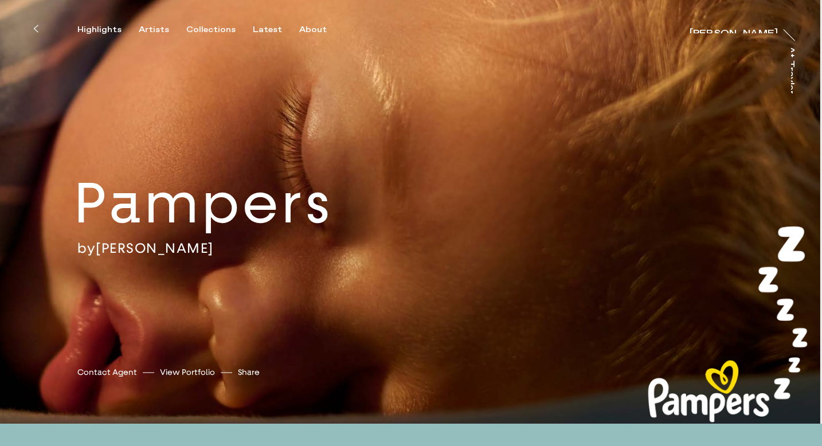 This screenshot has width=822, height=446. I want to click on a: At Trayler, so click(797, 70).